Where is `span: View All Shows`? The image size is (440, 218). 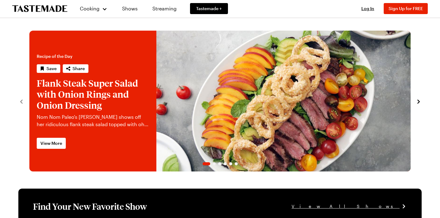
span: View All Shows is located at coordinates (346, 206).